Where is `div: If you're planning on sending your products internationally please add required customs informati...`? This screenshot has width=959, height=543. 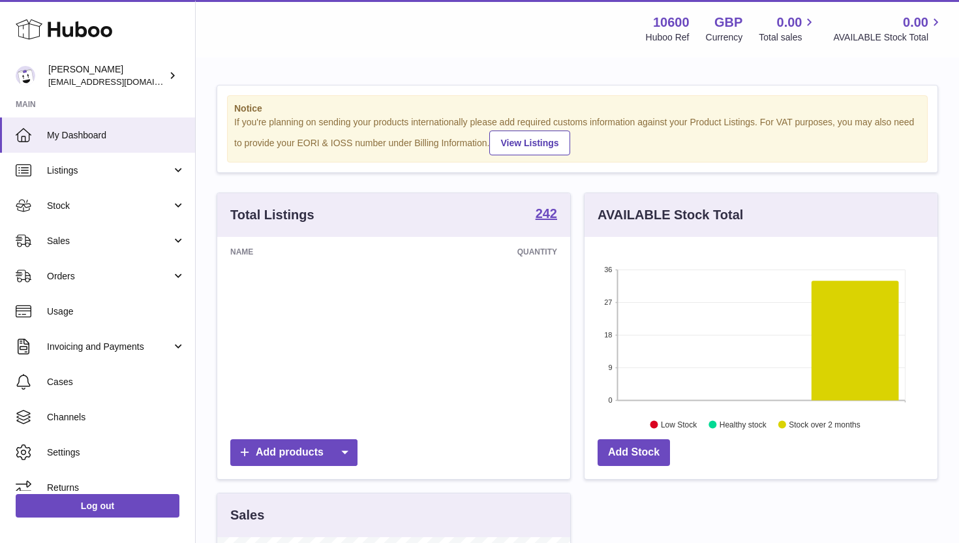
div: If you're planning on sending your products internationally please add required customs informati... is located at coordinates (577, 136).